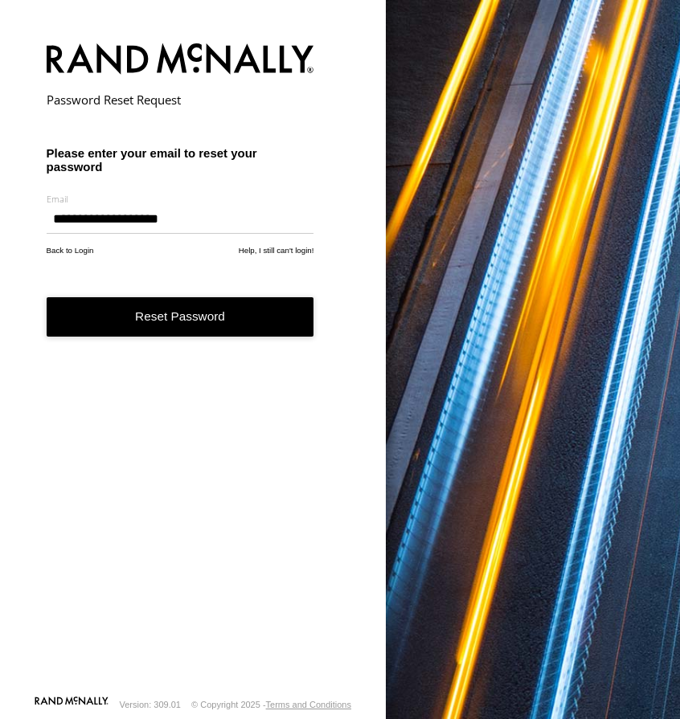  I want to click on a: Help, I still can't login!, so click(276, 250).